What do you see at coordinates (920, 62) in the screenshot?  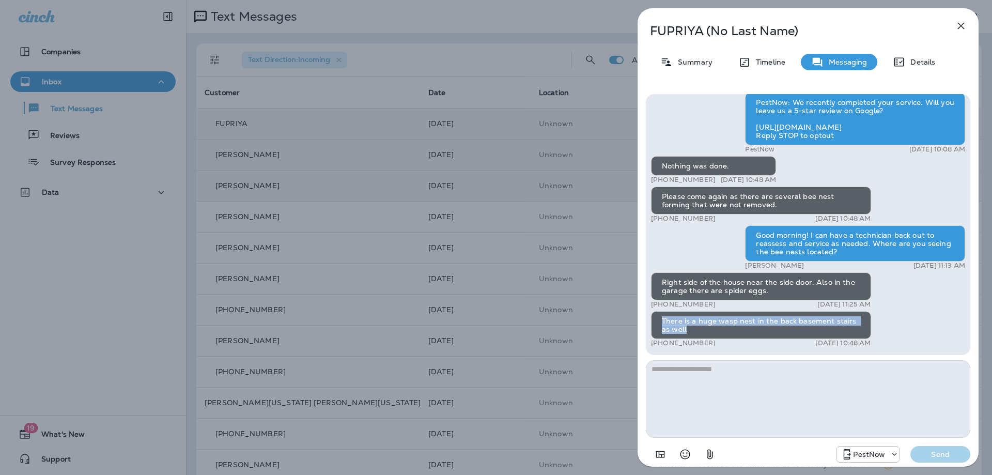 I see `p: Details` at bounding box center [920, 62].